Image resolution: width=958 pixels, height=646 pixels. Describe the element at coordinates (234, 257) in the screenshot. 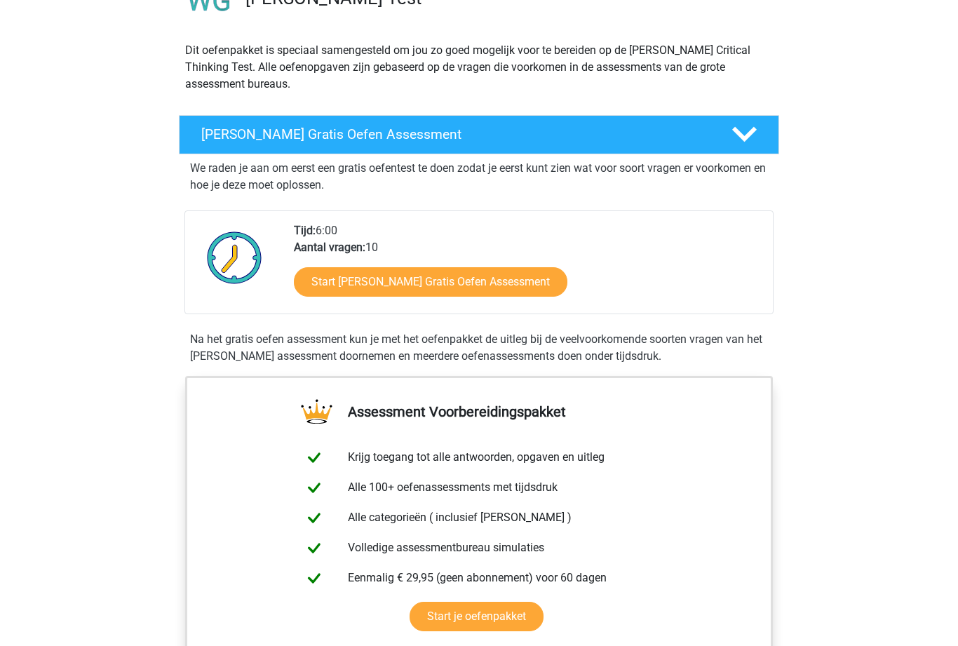

I see `img: Klok` at that location.